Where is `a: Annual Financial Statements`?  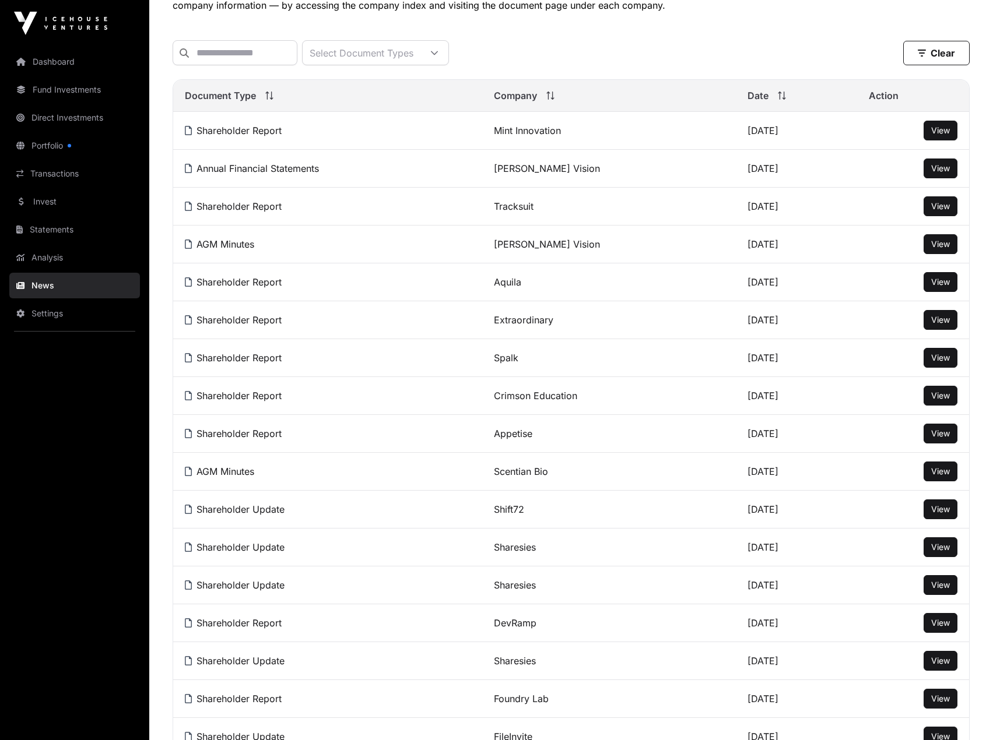
a: Annual Financial Statements is located at coordinates (252, 168).